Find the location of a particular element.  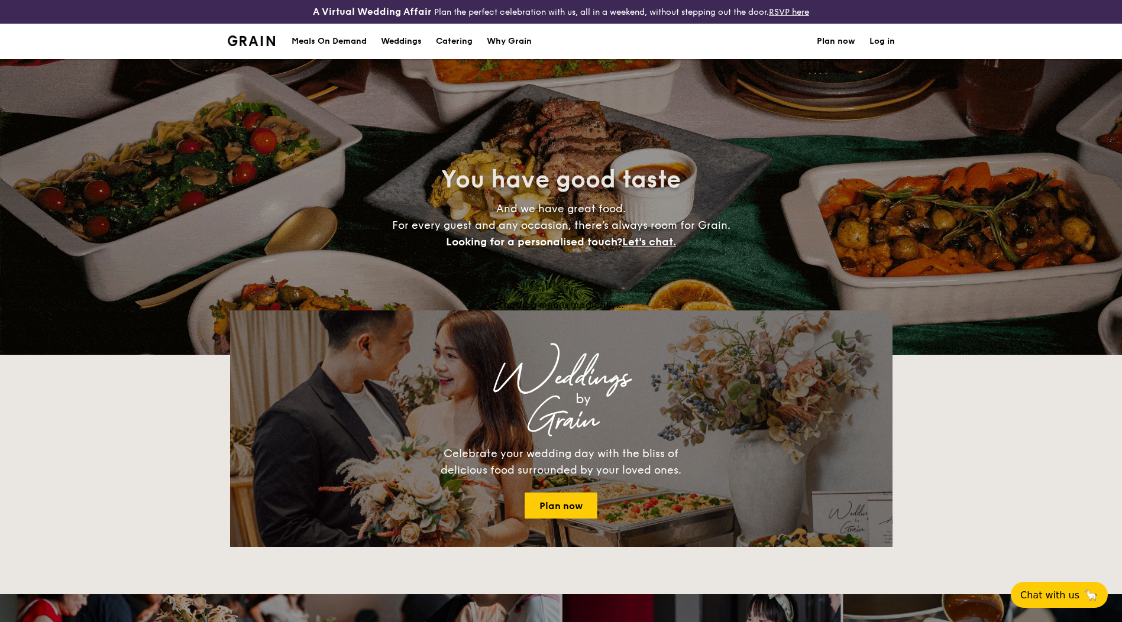

div: by is located at coordinates (583, 399).